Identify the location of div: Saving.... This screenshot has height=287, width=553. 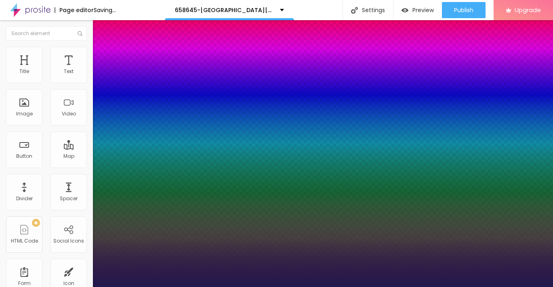
(105, 10).